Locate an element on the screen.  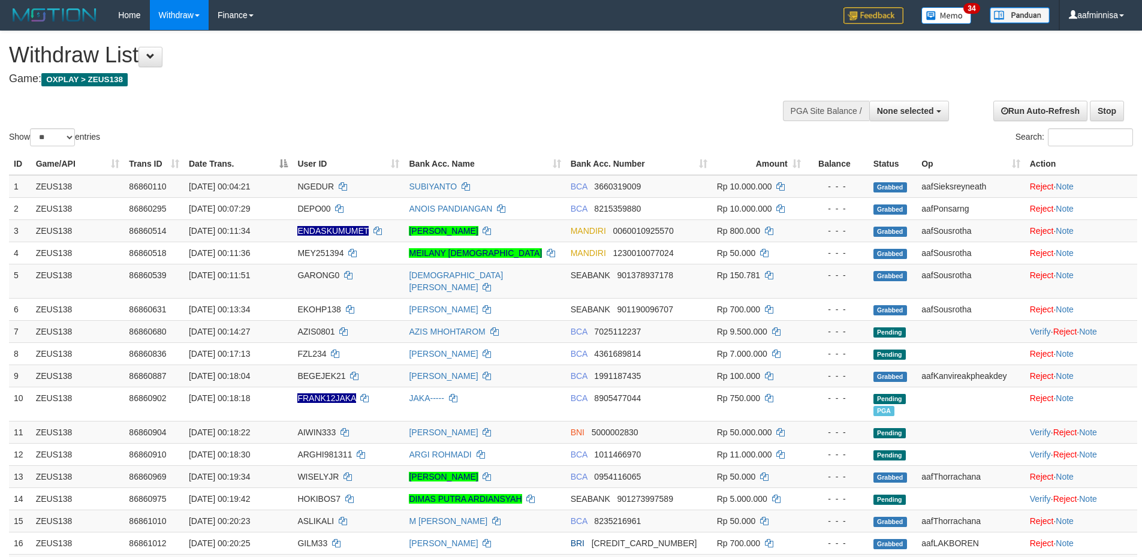
th: Op: activate to sort column ascending is located at coordinates (970, 164).